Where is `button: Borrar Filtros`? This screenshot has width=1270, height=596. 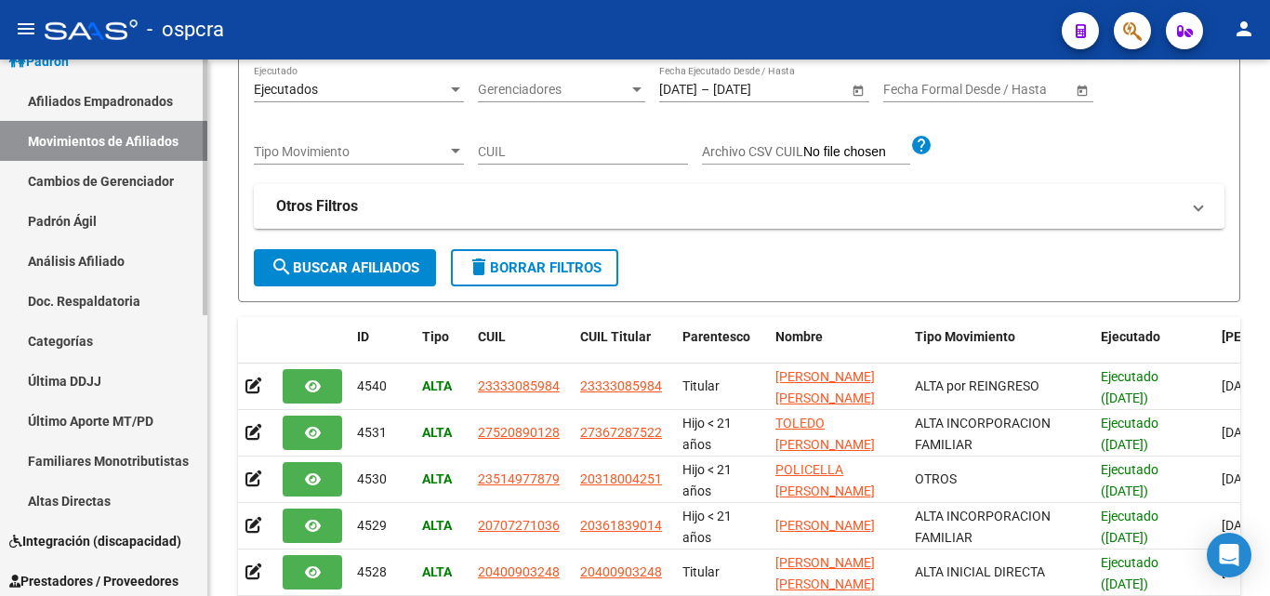 button: Borrar Filtros is located at coordinates (534, 268).